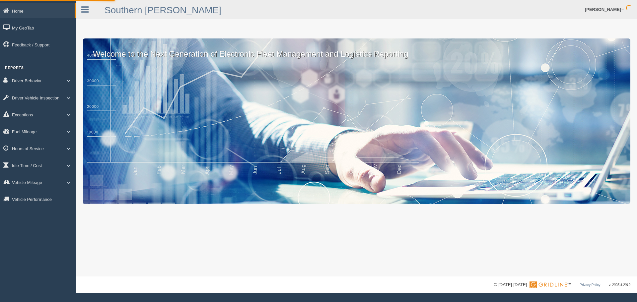  Describe the element at coordinates (357, 49) in the screenshot. I see `p: Welcome to the Next Generation of Electronic Fleet Management and Logistics Reporting` at that location.